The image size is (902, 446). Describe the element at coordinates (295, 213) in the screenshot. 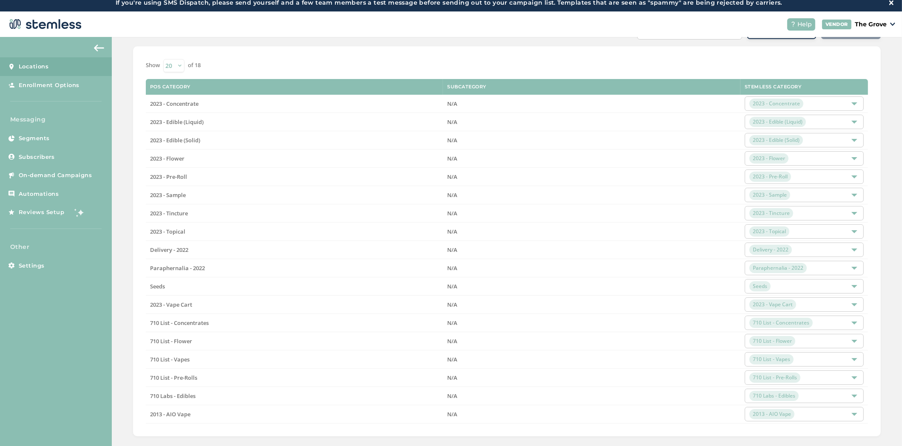

I see `label: 2023 - Tincture` at that location.